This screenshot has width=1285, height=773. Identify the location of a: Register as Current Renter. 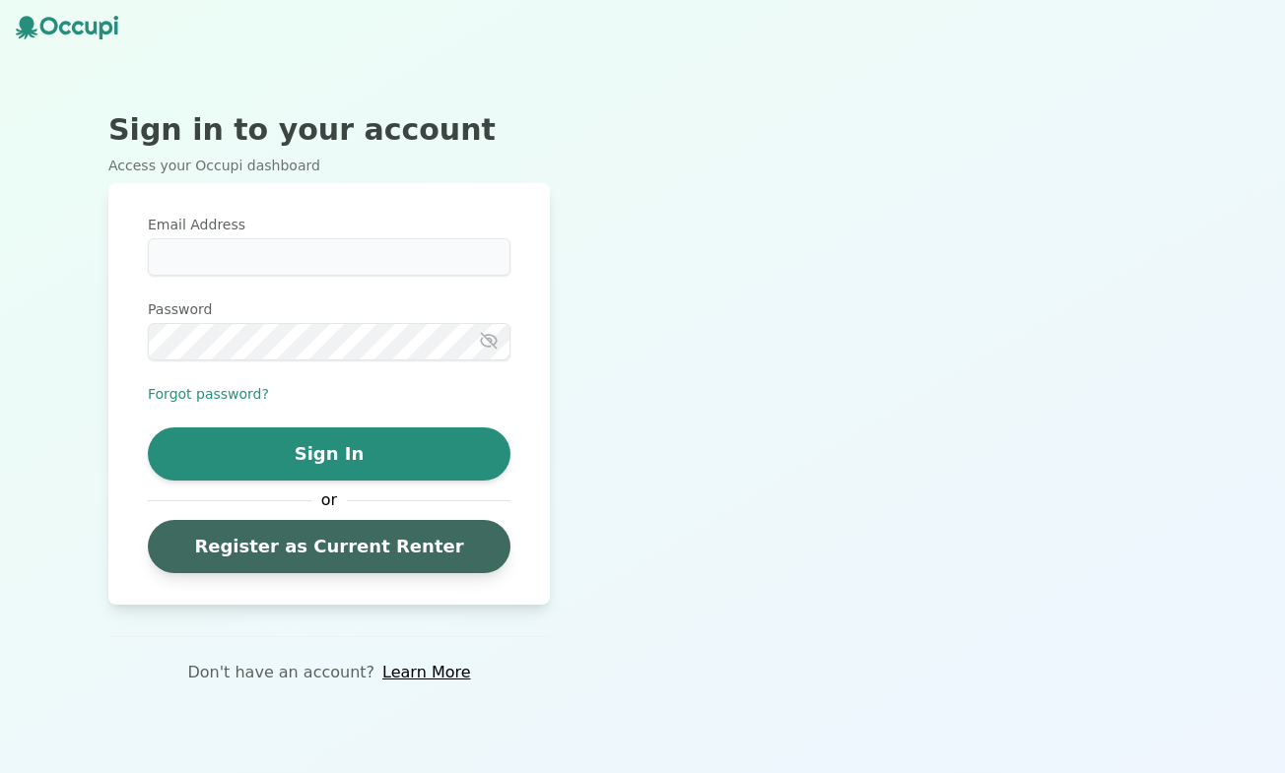
(329, 547).